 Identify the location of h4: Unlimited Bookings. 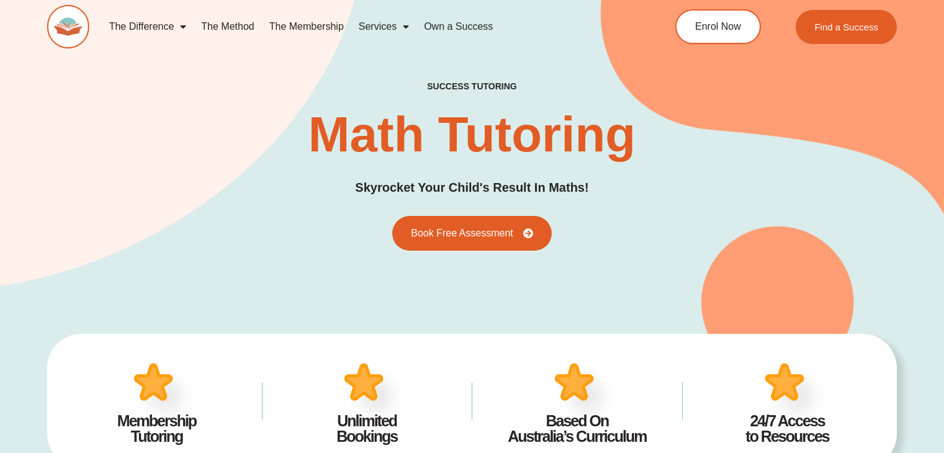
(367, 429).